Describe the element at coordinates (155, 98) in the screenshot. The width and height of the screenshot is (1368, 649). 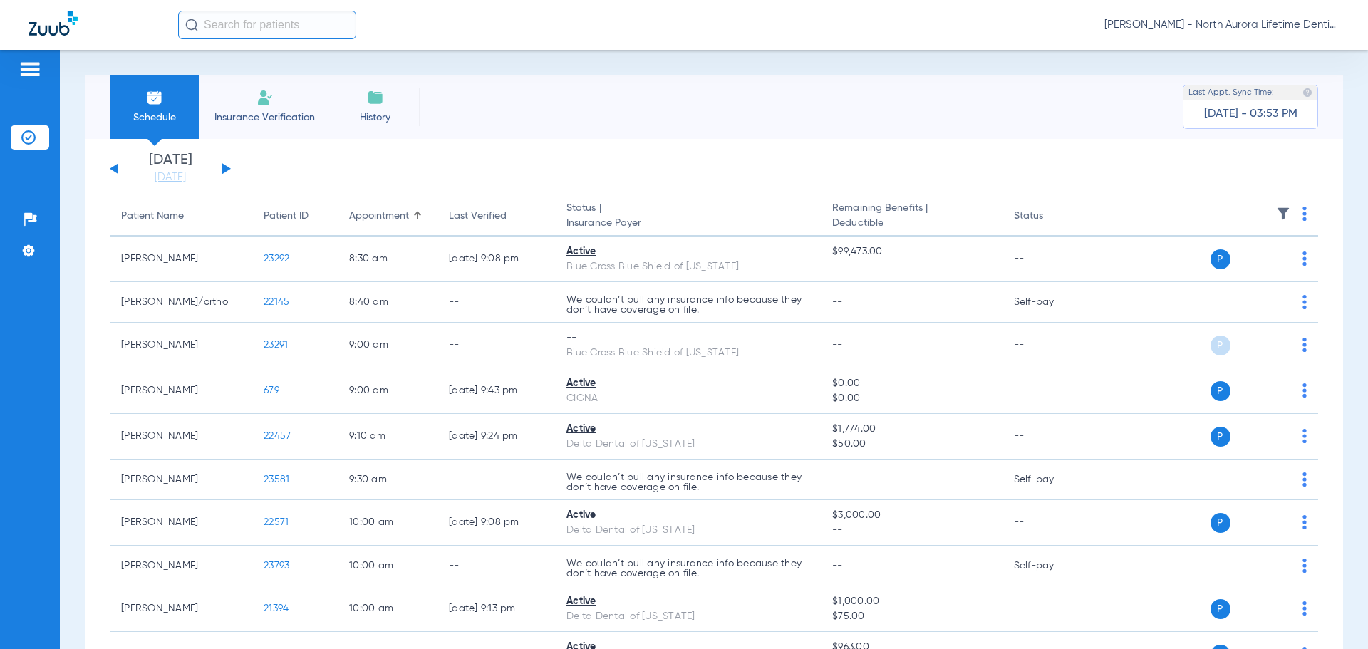
I see `img: Schedule` at that location.